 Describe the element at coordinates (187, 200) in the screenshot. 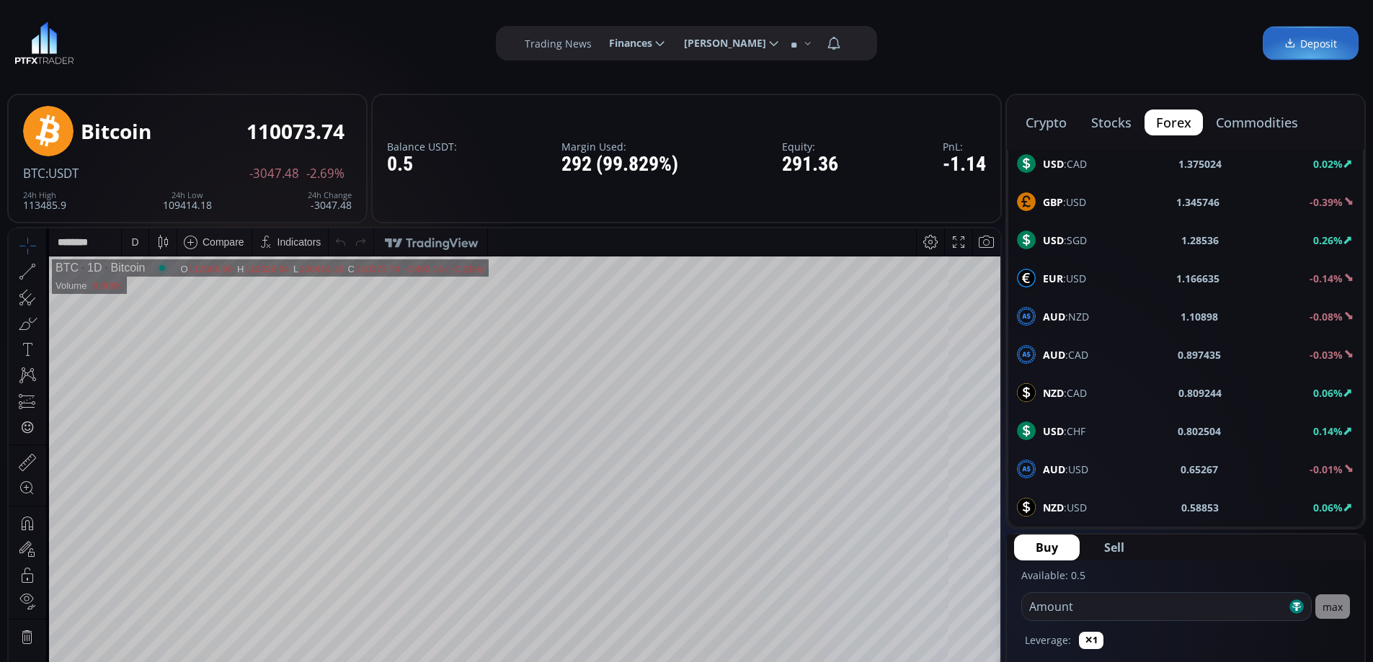

I see `div: 109414.18` at that location.